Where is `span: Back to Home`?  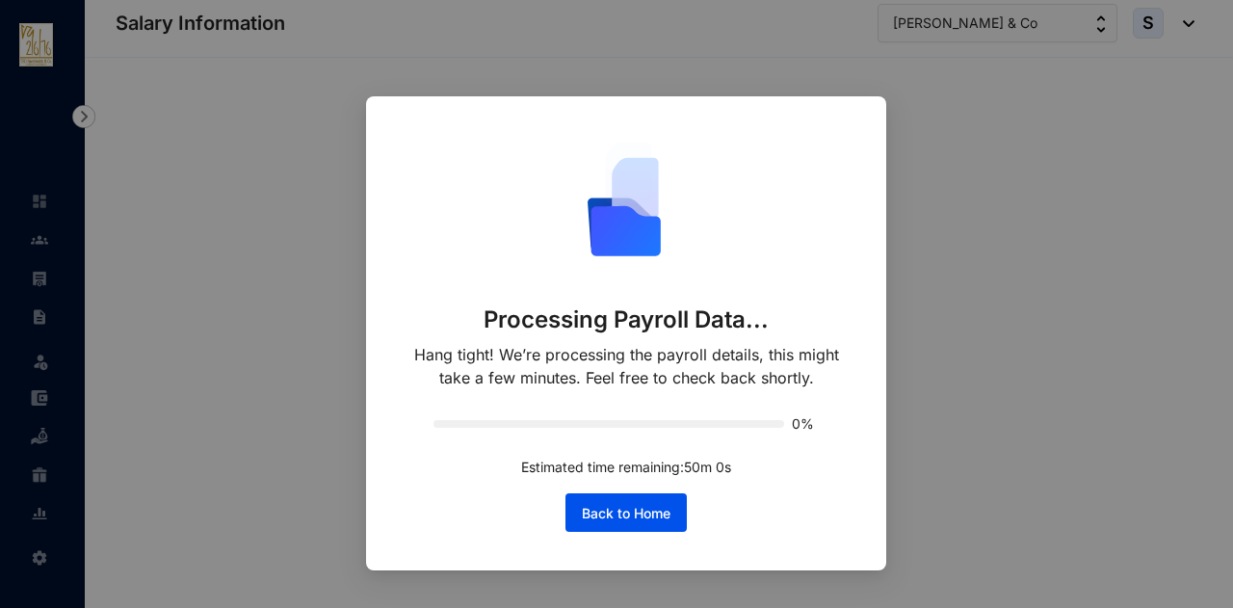 span: Back to Home is located at coordinates (626, 513).